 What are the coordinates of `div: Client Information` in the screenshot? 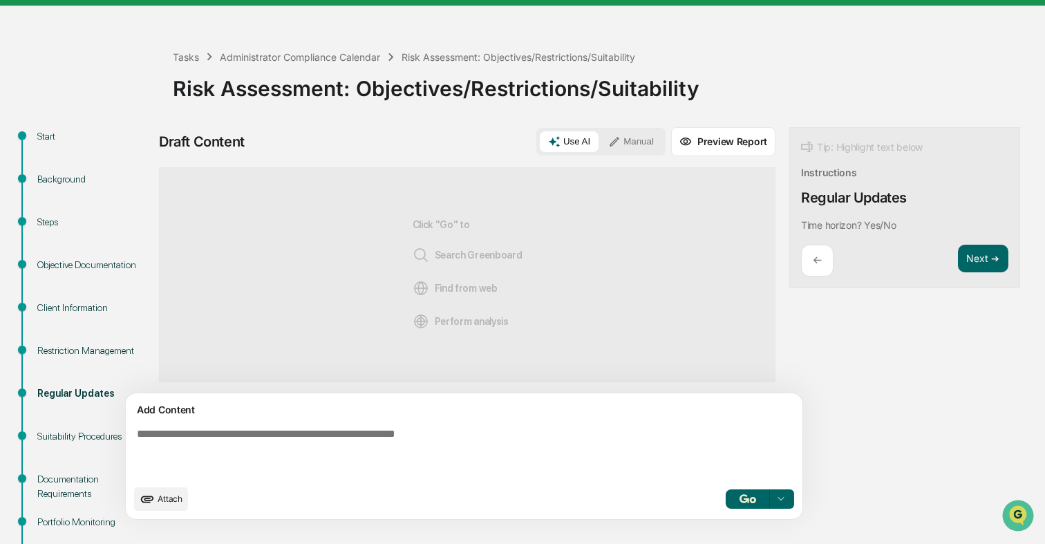 It's located at (94, 307).